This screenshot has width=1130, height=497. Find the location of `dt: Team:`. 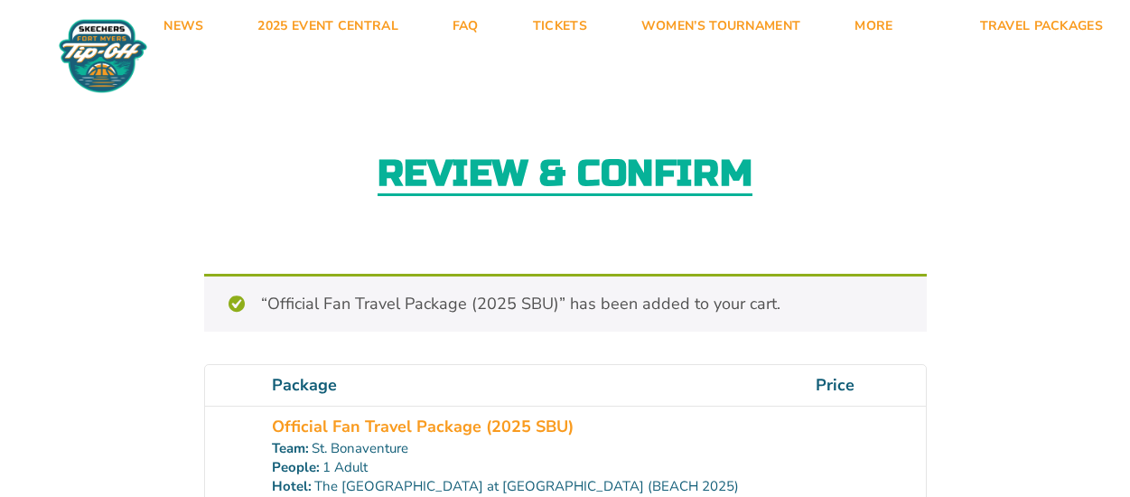

dt: Team: is located at coordinates (290, 448).